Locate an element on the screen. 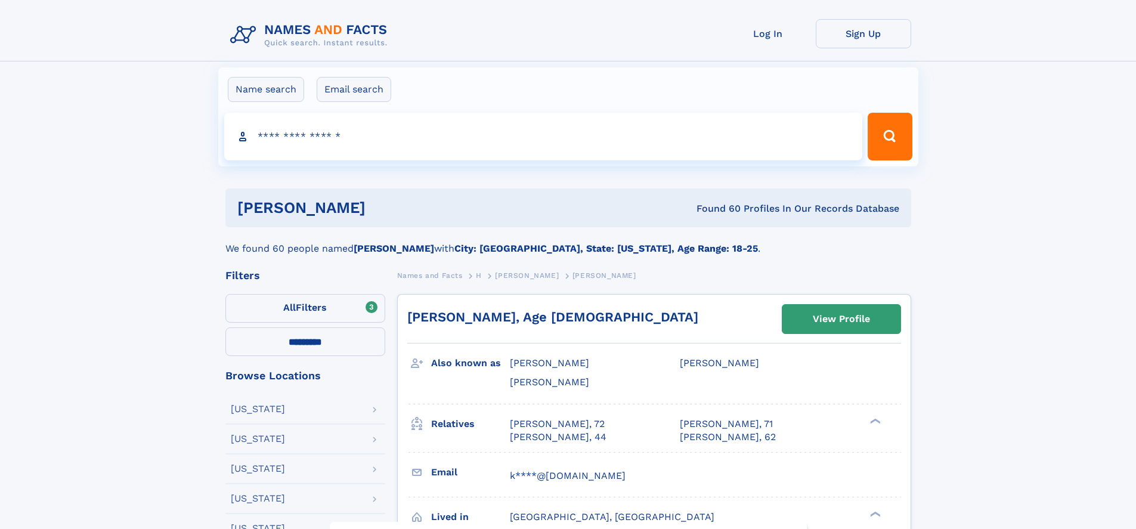 This screenshot has height=529, width=1136. a: View Profile is located at coordinates (841, 319).